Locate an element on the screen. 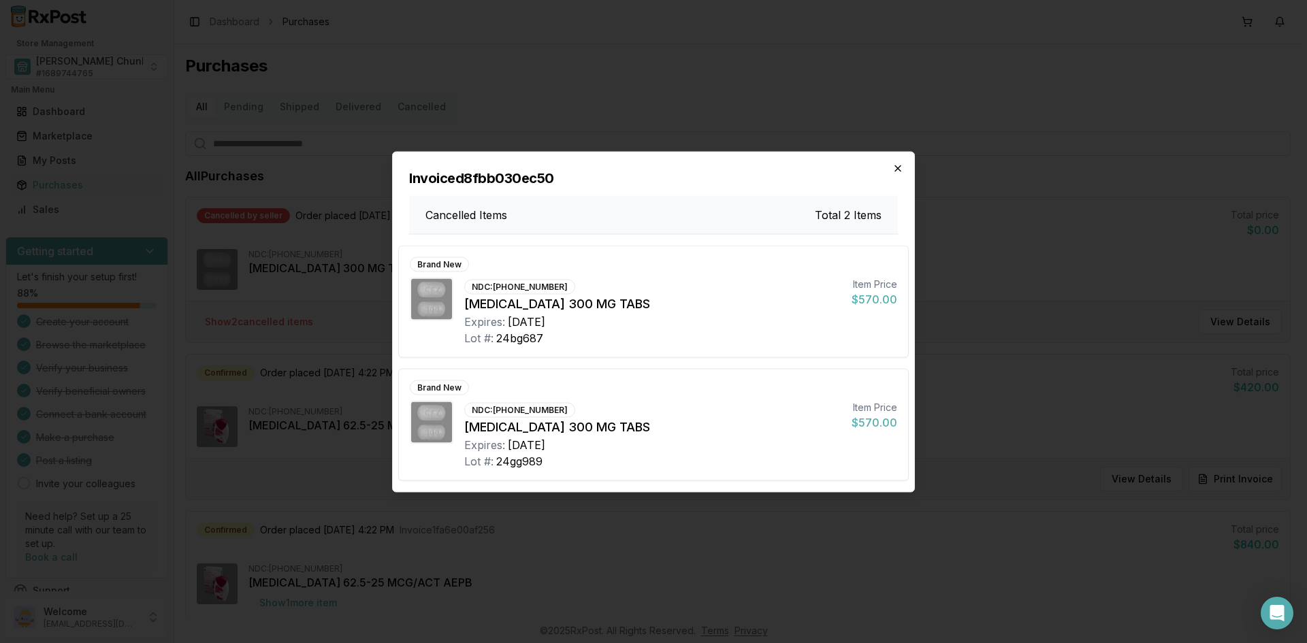 This screenshot has width=1307, height=643. div: 24gg989 is located at coordinates (519, 461).